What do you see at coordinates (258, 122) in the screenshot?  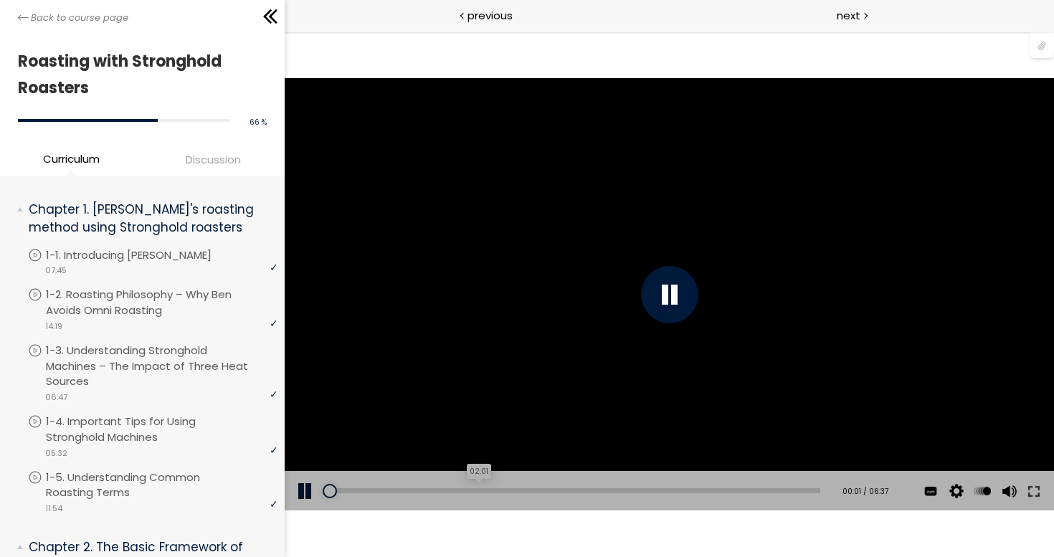 I see `span: 66 %` at bounding box center [258, 122].